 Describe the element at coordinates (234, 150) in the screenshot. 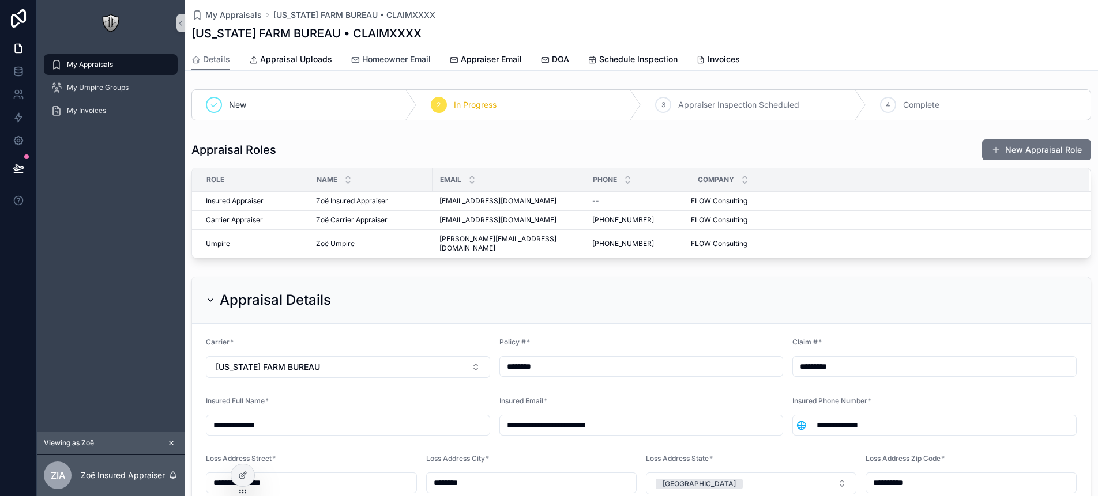

I see `h1: Appraisal Roles` at that location.